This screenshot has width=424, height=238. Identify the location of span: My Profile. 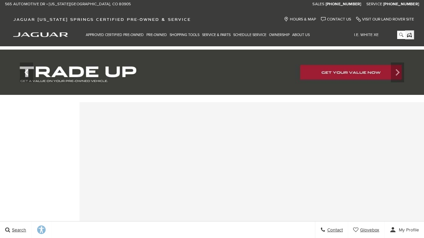
(407, 230).